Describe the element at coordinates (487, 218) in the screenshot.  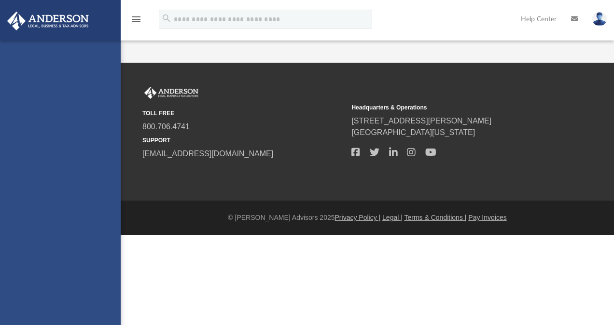
I see `a: Pay Invoices` at that location.